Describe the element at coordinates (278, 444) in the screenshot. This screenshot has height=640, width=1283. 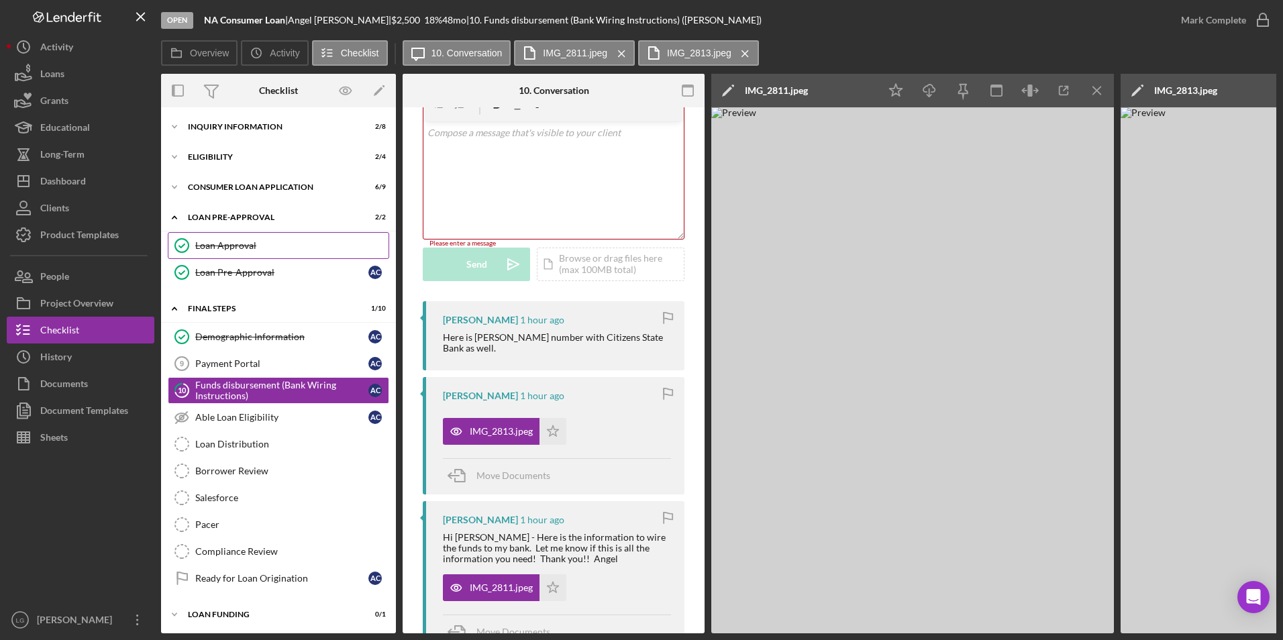
I see `a: Loan Distribution` at that location.